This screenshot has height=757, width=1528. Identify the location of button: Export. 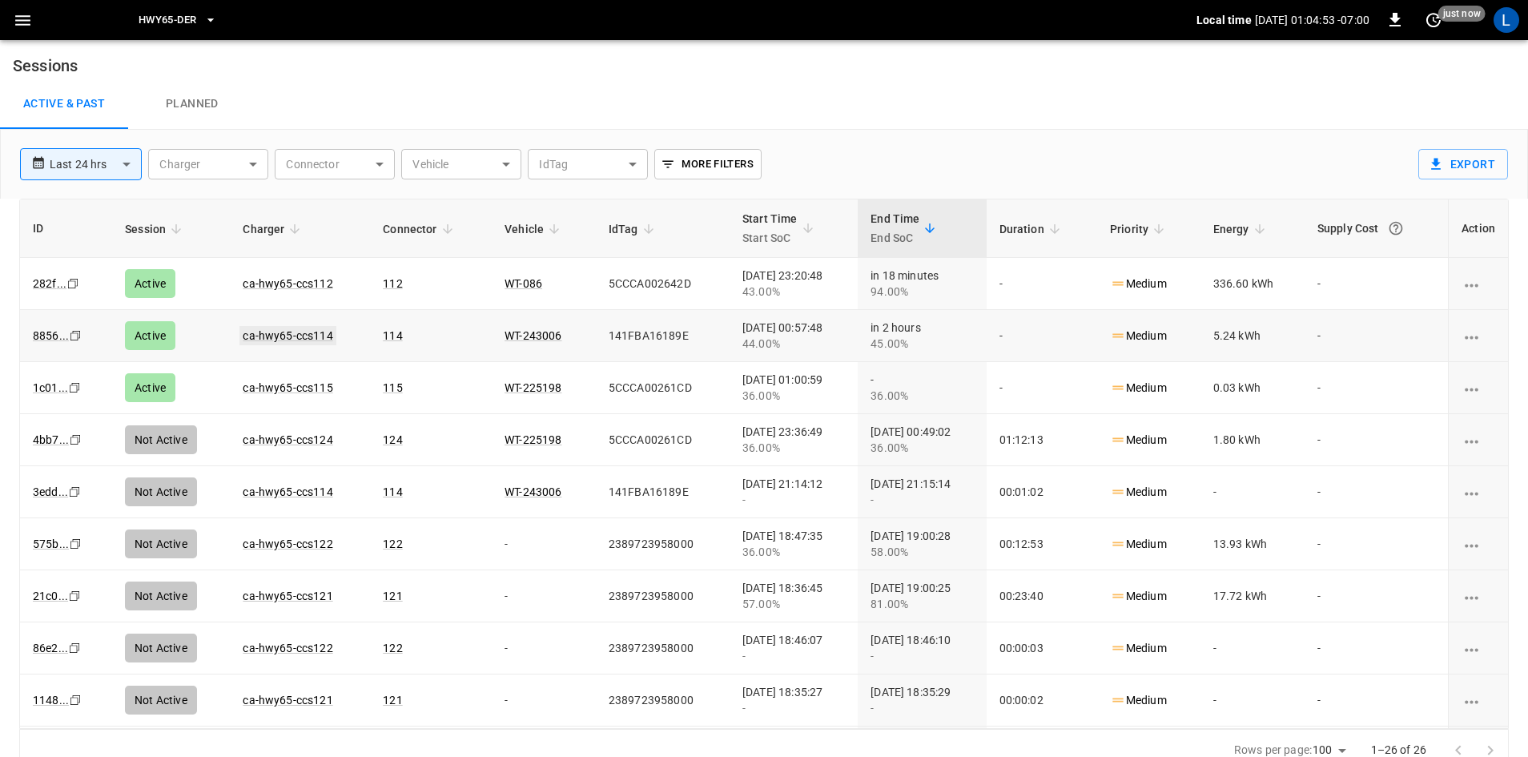
(1463, 164).